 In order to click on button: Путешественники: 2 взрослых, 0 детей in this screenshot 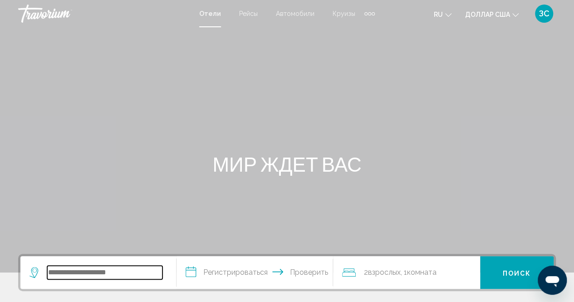, I will do `click(406, 272)`.